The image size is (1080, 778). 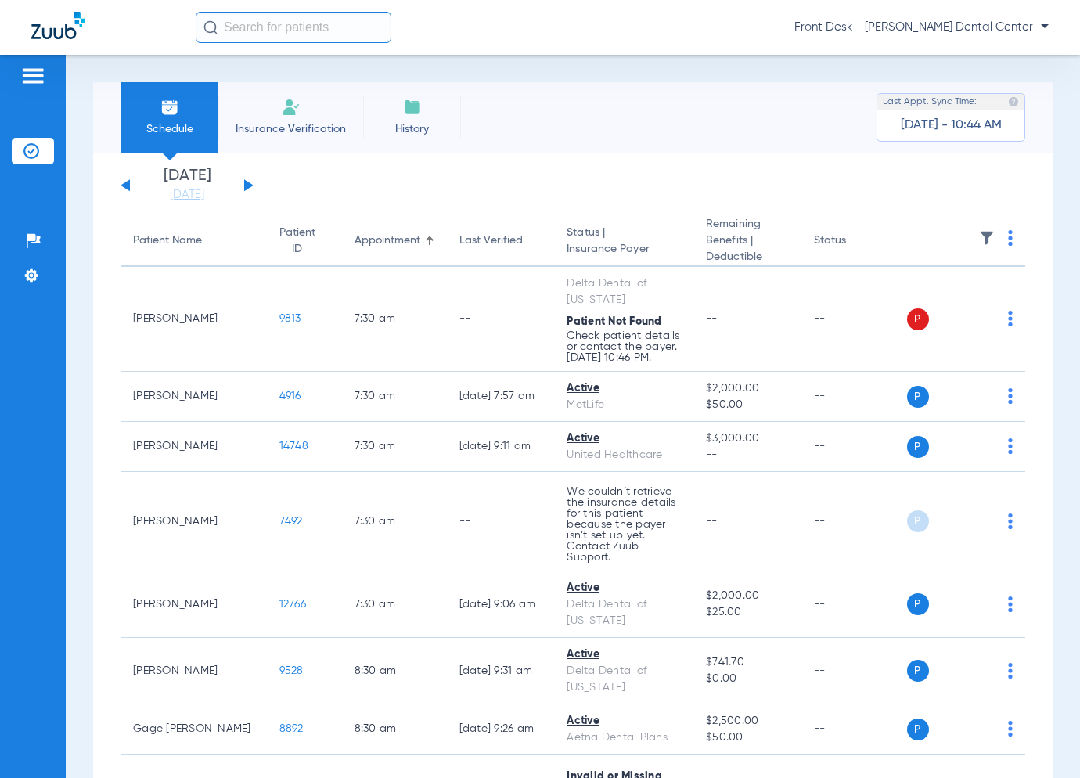 What do you see at coordinates (747, 241) in the screenshot?
I see `th: Remaining Benefits |` at bounding box center [747, 241].